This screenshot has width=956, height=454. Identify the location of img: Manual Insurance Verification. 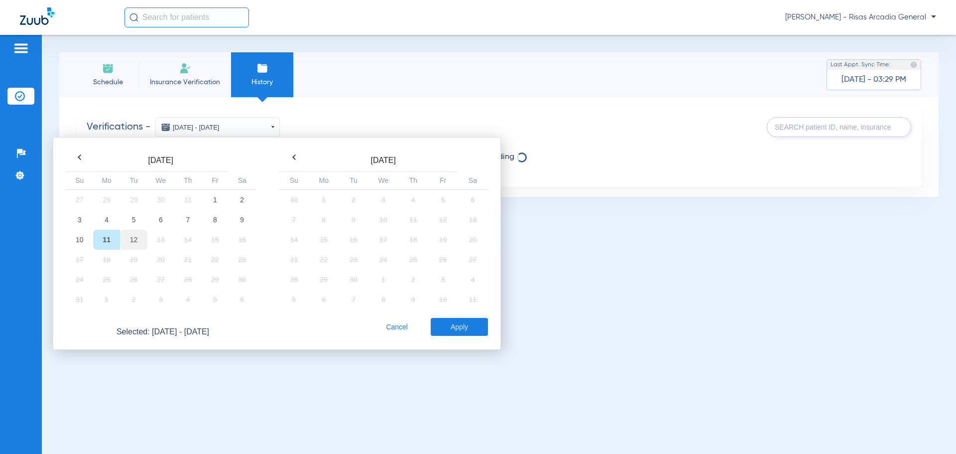
(185, 68).